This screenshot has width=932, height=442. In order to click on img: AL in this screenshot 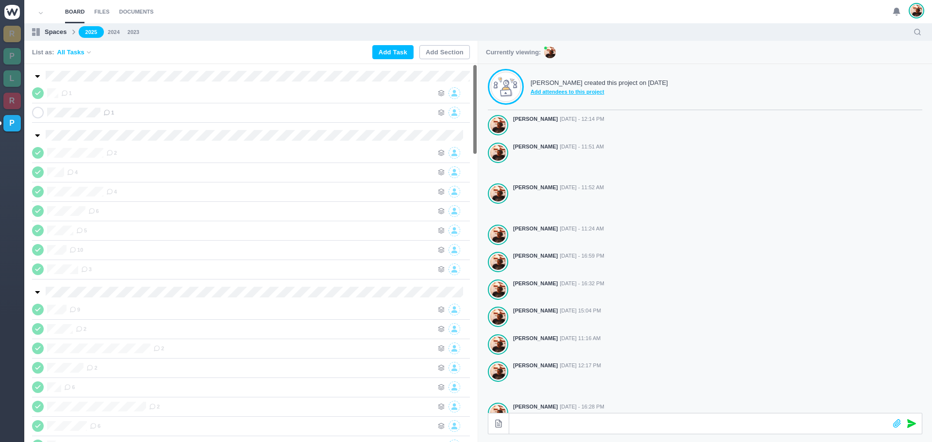, I will do `click(550, 52)`.